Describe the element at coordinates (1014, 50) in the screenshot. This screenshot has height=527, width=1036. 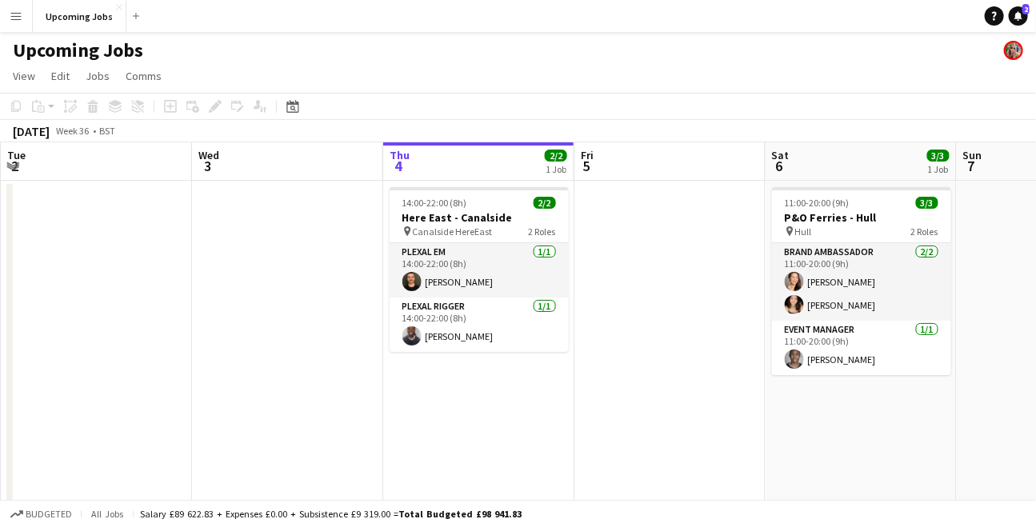
I see `app-user-avatar: Jade Beasley` at that location.